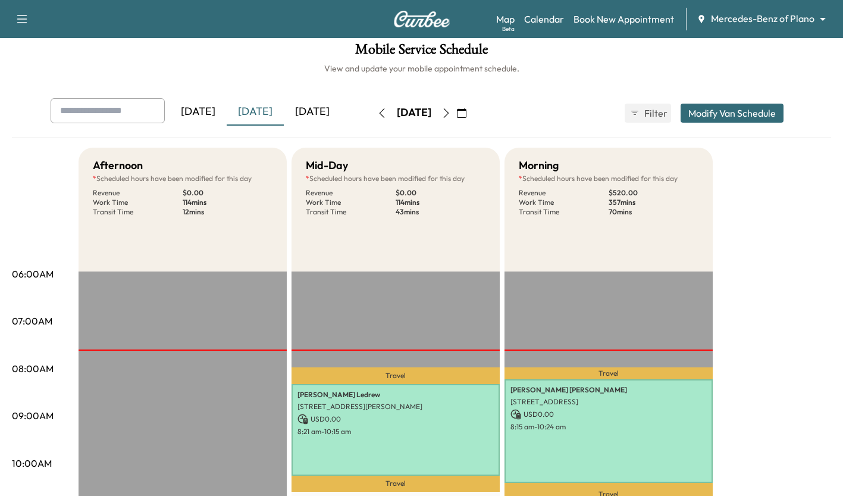 This screenshot has height=496, width=843. Describe the element at coordinates (653, 193) in the screenshot. I see `p: $ 520.00` at that location.